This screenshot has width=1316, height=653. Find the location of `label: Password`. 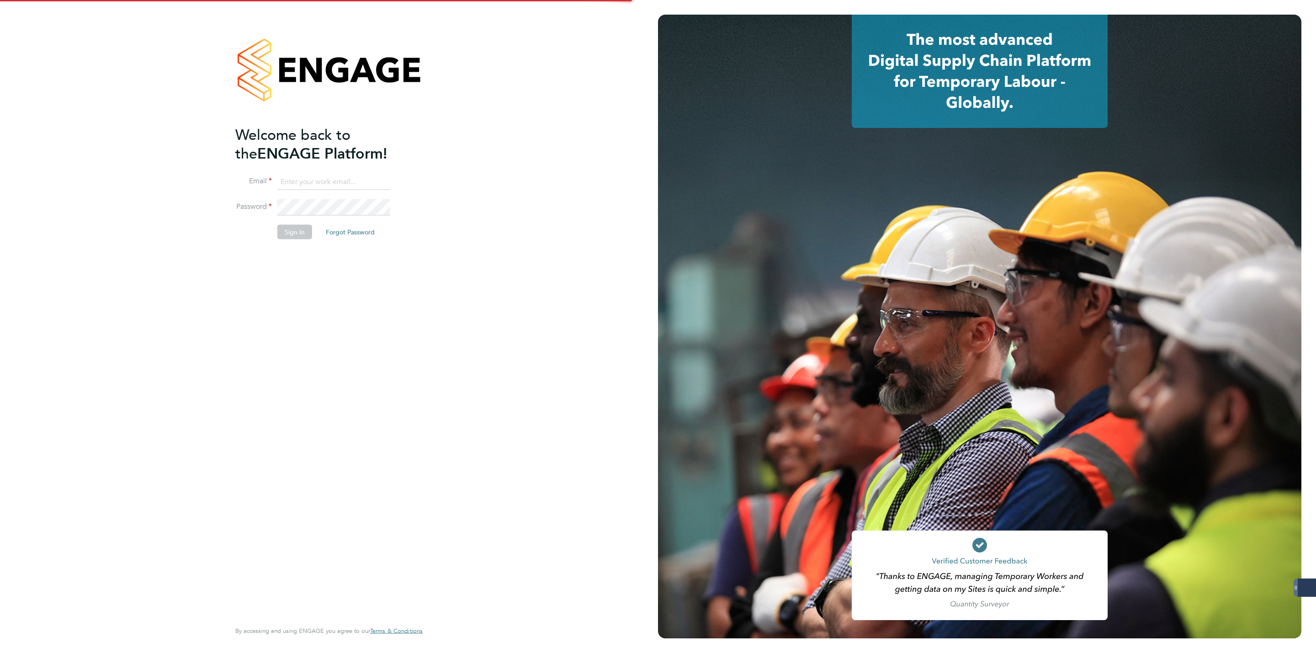

label: Password is located at coordinates (254, 207).